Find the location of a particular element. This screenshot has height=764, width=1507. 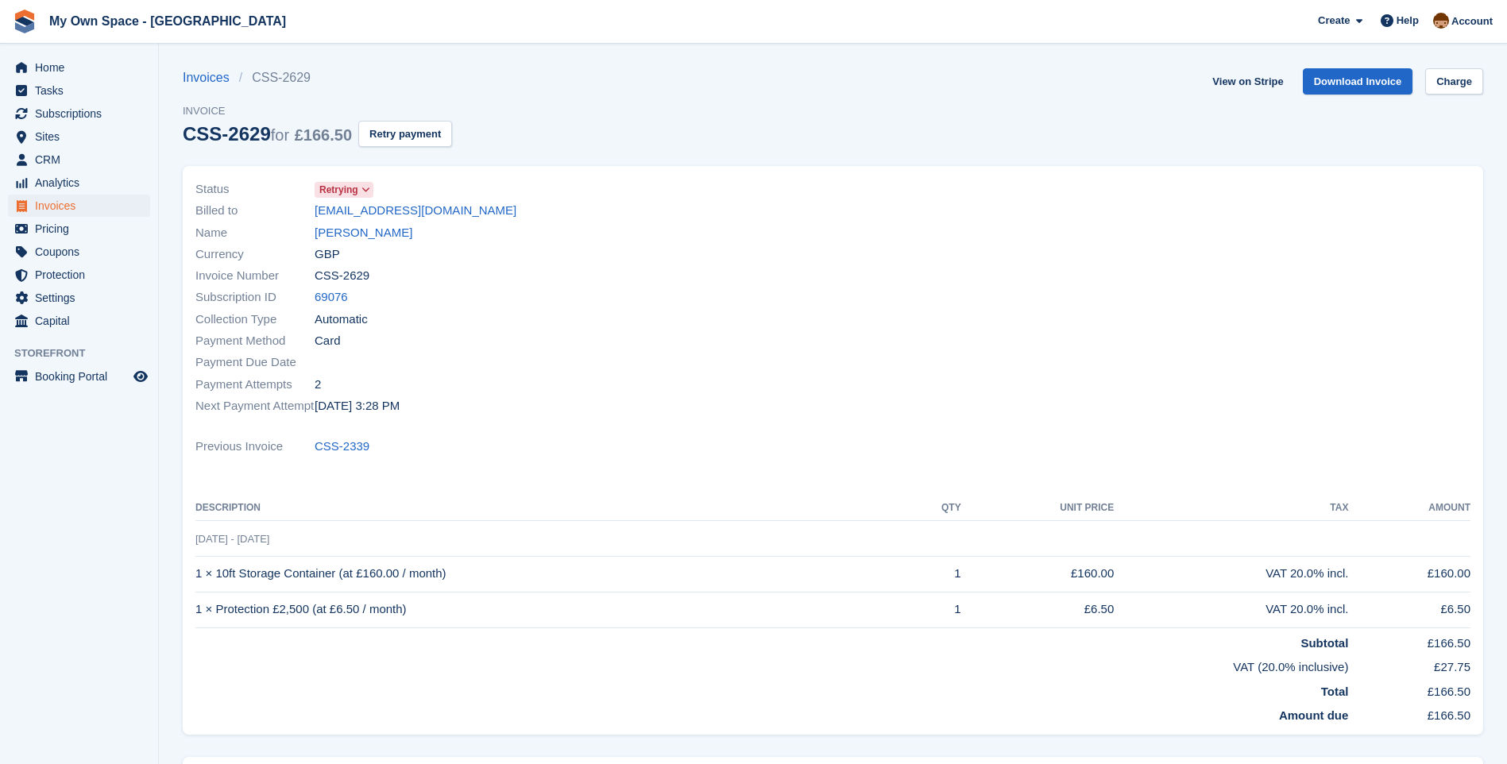

time: 2025-09-05 14:28:51 UTC is located at coordinates (357, 406).